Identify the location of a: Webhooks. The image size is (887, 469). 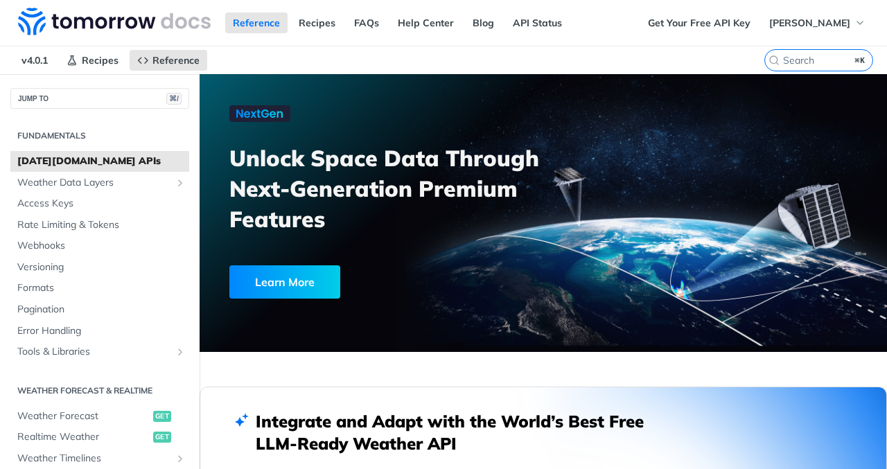
(100, 246).